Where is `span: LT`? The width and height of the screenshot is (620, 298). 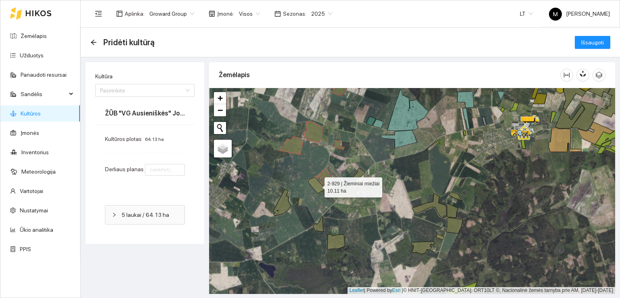
span: LT is located at coordinates (527, 14).